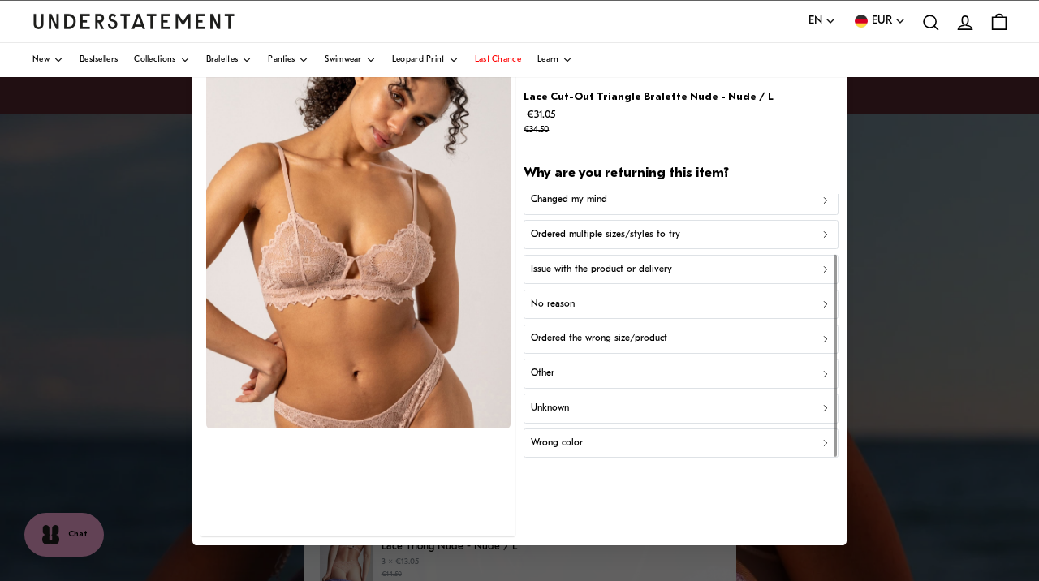 This screenshot has width=1039, height=581. Describe the element at coordinates (288, 60) in the screenshot. I see `a: Panties` at that location.